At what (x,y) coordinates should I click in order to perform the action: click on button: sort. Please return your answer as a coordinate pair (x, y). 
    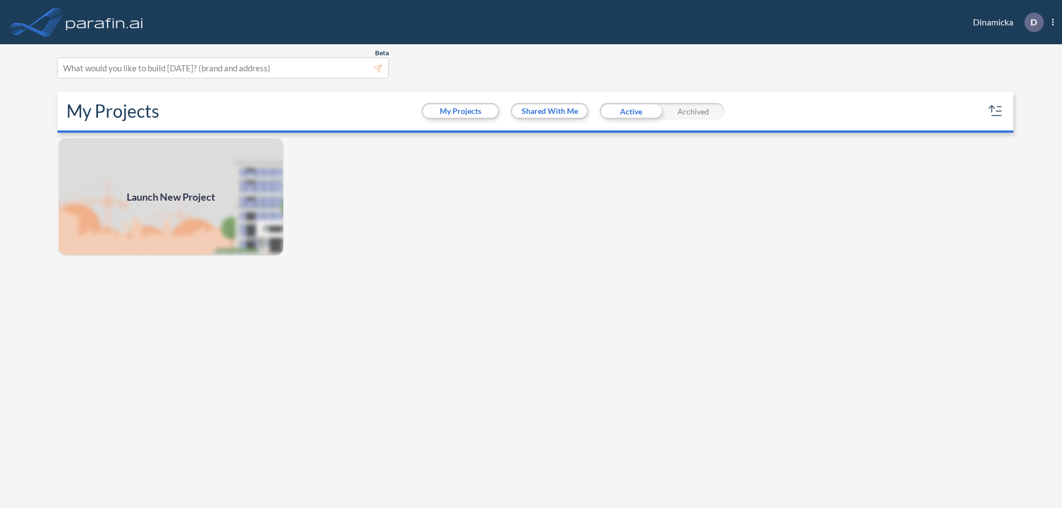
    Looking at the image, I should click on (995, 111).